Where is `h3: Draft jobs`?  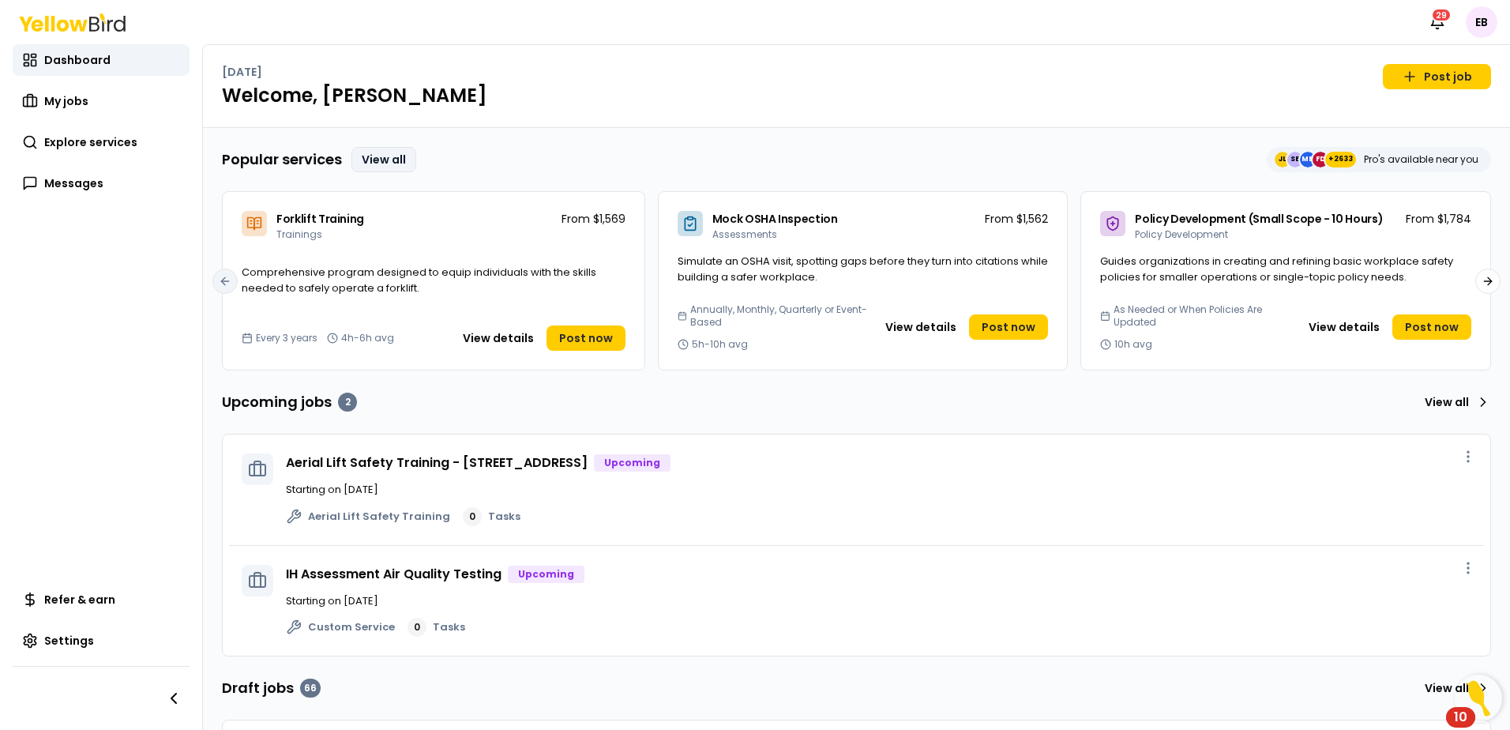 h3: Draft jobs is located at coordinates (271, 688).